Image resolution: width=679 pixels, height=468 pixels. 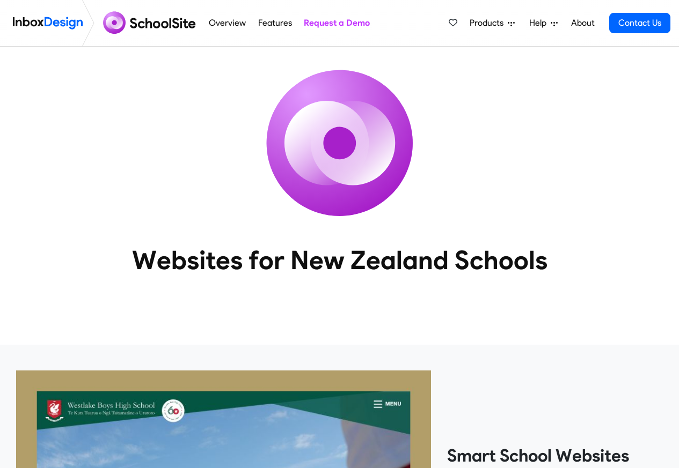 What do you see at coordinates (275, 23) in the screenshot?
I see `a: Features` at bounding box center [275, 23].